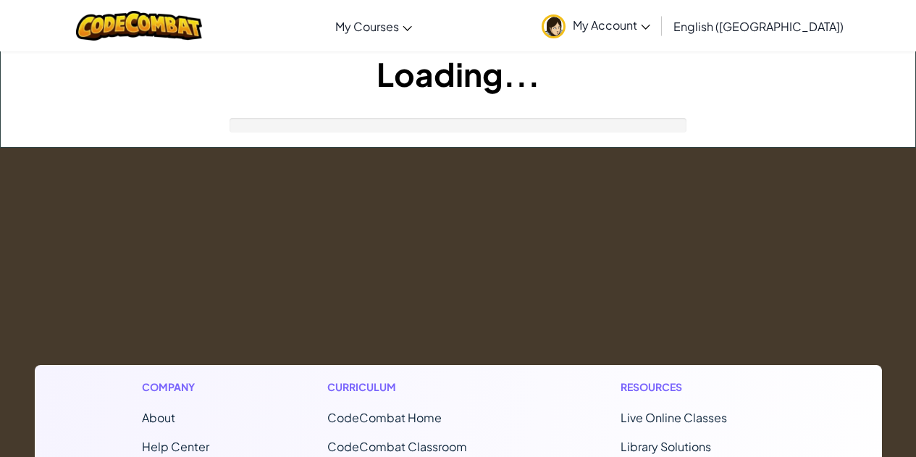 This screenshot has width=916, height=457. Describe the element at coordinates (415, 387) in the screenshot. I see `h1: Curriculum` at that location.